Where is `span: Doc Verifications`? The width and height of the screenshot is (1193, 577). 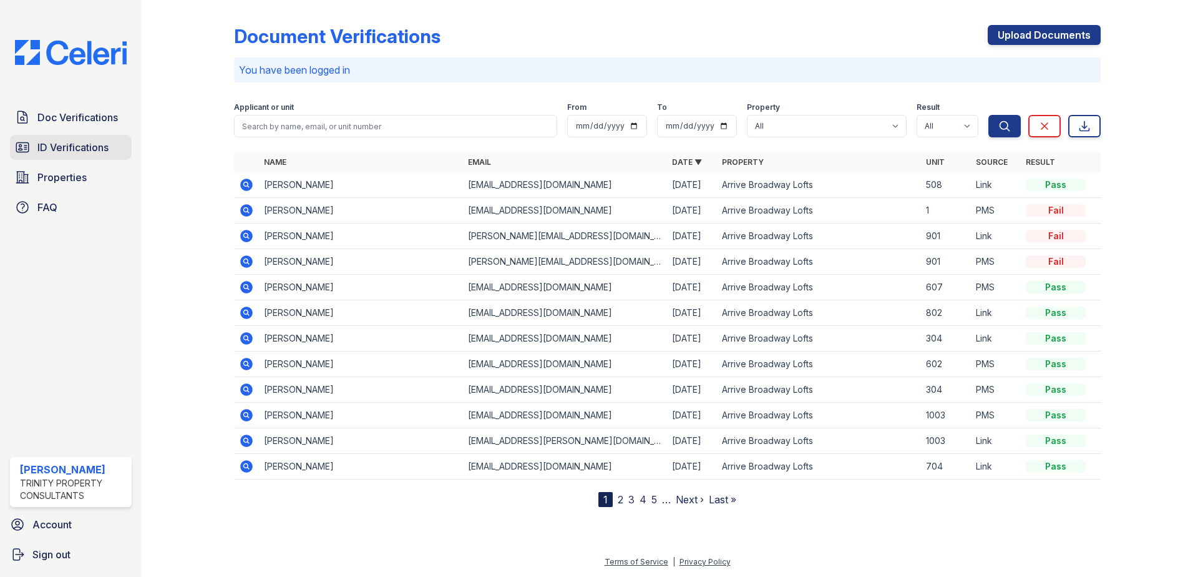 span: Doc Verifications is located at coordinates (77, 117).